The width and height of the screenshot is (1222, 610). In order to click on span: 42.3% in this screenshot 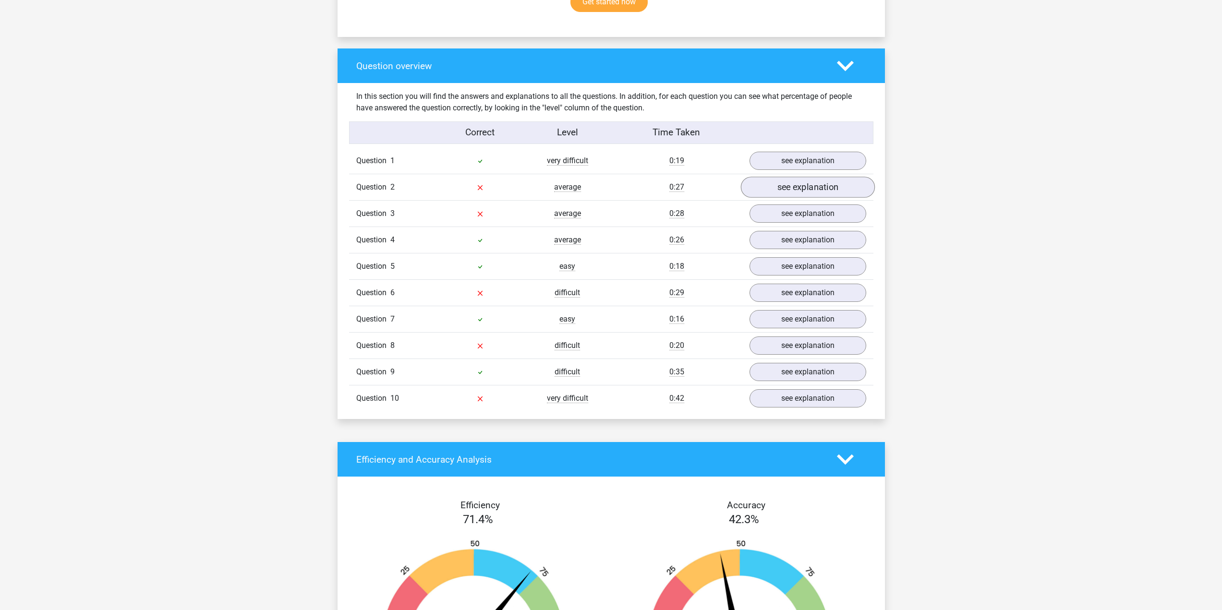, I will do `click(744, 519)`.